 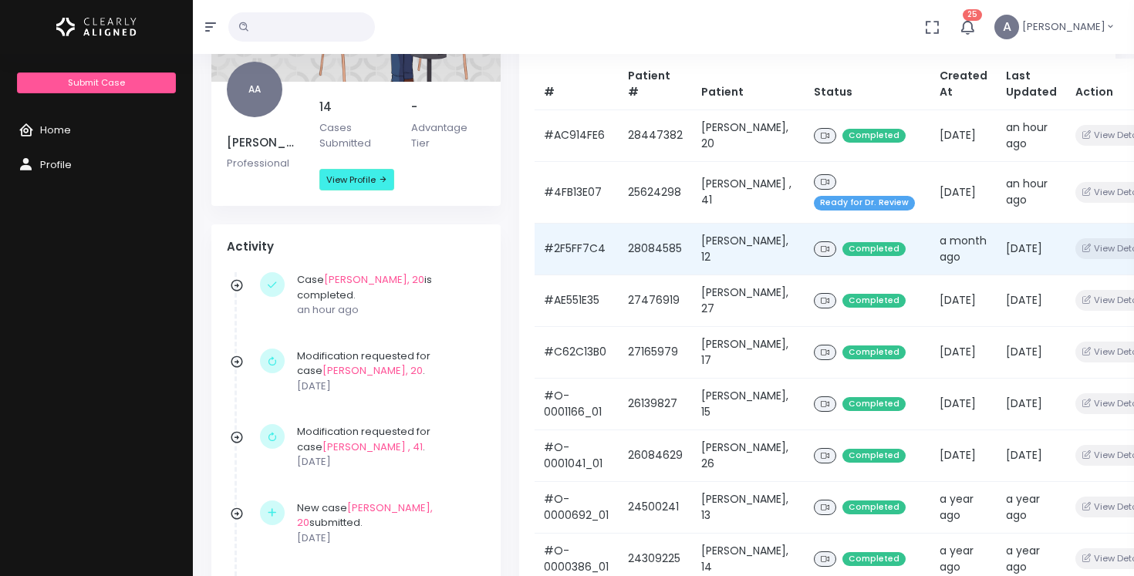 I want to click on th: Patient, so click(x=748, y=84).